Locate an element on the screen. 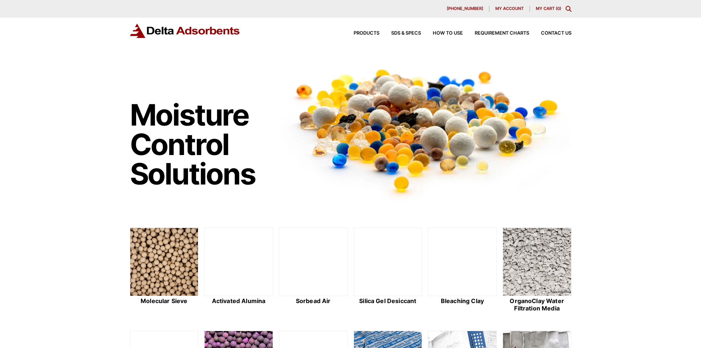 The image size is (701, 348). span: Products is located at coordinates (366, 33).